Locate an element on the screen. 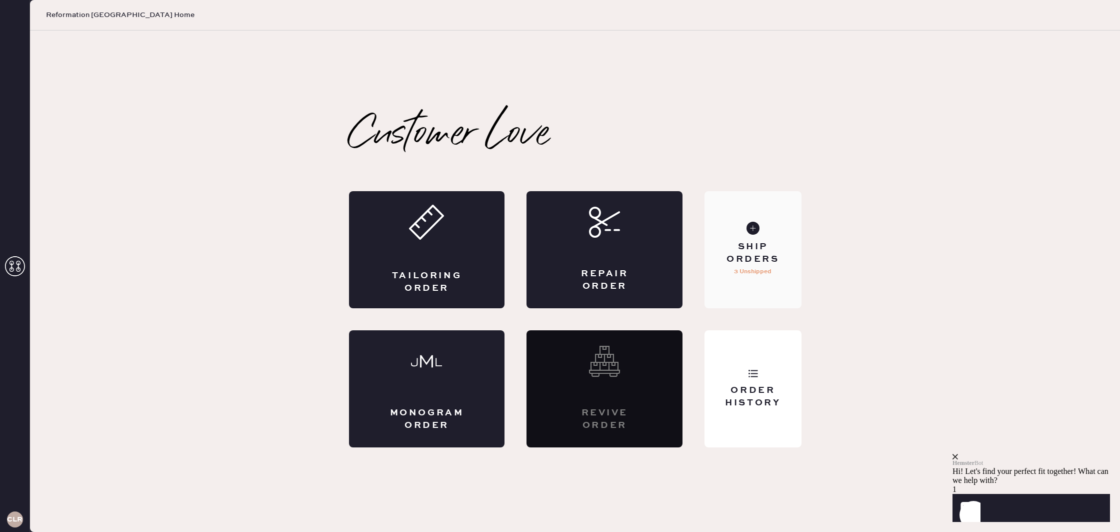 This screenshot has height=532, width=1120. div: Interested? Contact us at care@hemster.co is located at coordinates (605, 389).